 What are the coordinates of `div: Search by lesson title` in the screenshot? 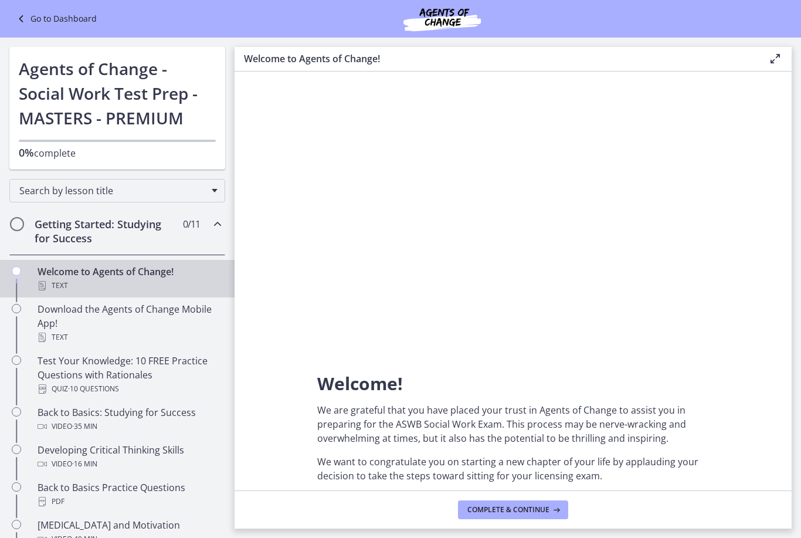 It's located at (117, 191).